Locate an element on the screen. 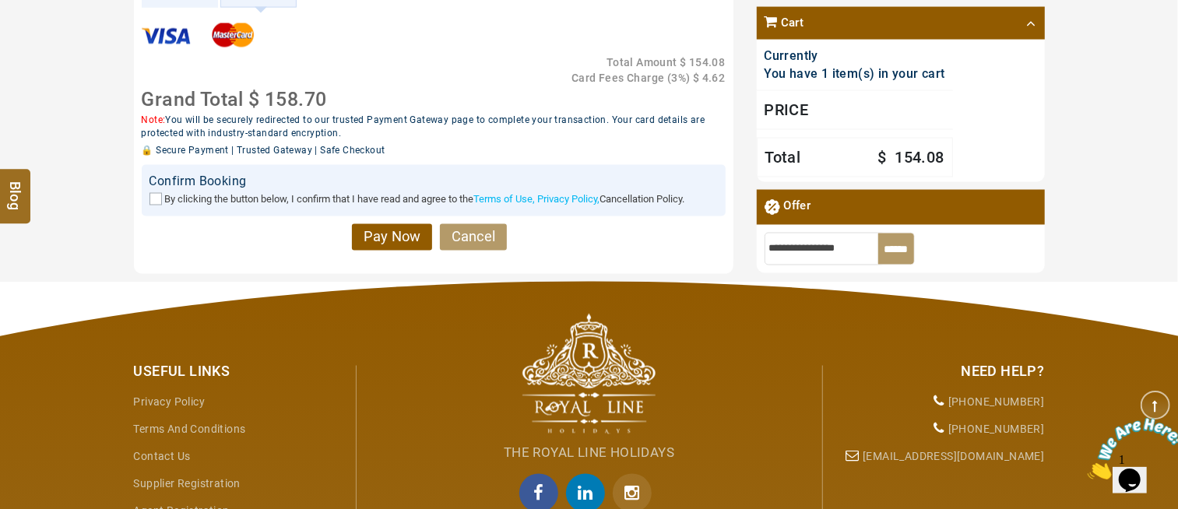 The width and height of the screenshot is (1178, 509). a: Cancel is located at coordinates (474, 238).